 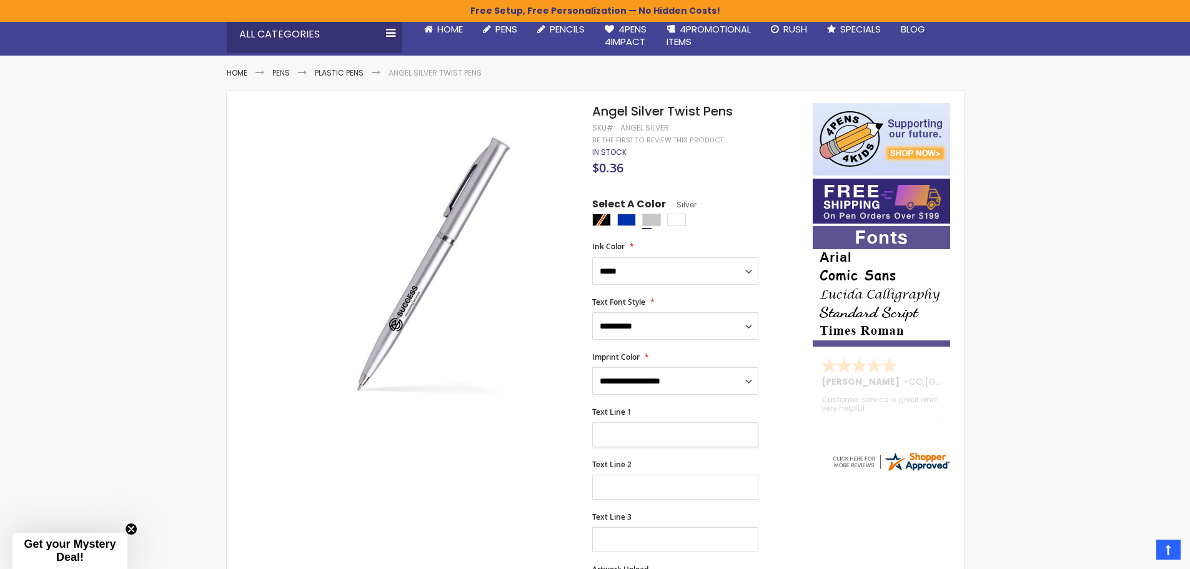 I want to click on a: Rush, so click(x=789, y=29).